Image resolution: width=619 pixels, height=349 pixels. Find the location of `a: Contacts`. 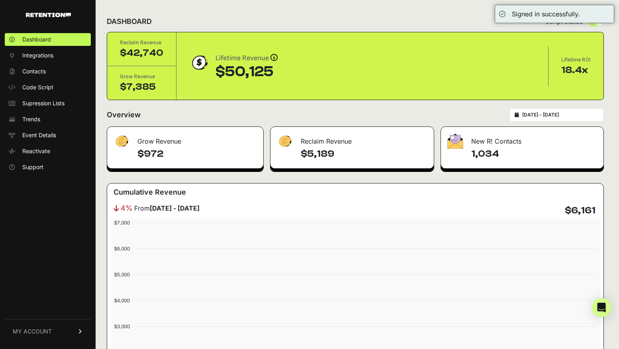

a: Contacts is located at coordinates (48, 71).